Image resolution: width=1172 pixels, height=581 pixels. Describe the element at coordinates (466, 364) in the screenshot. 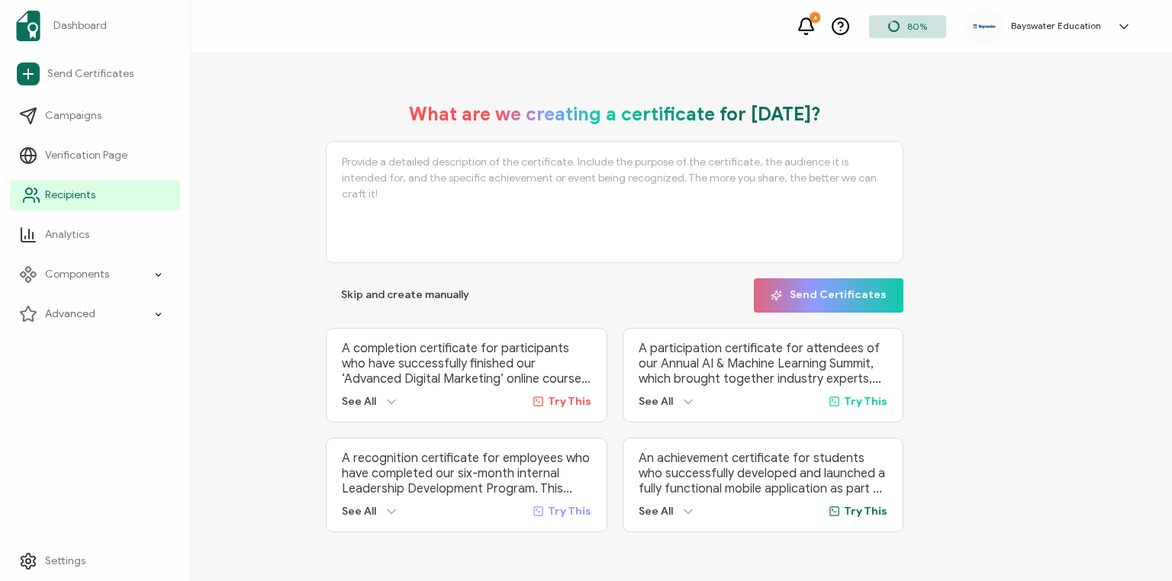

I see `p: A completion certificate for participants who have successfully finished our ‘Advanced Digital Ma...` at that location.